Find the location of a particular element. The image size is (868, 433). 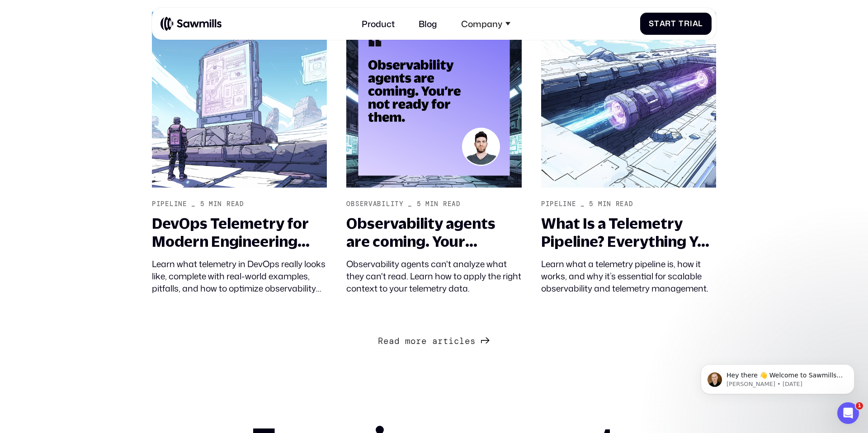

a: Next Page is located at coordinates (433, 340).